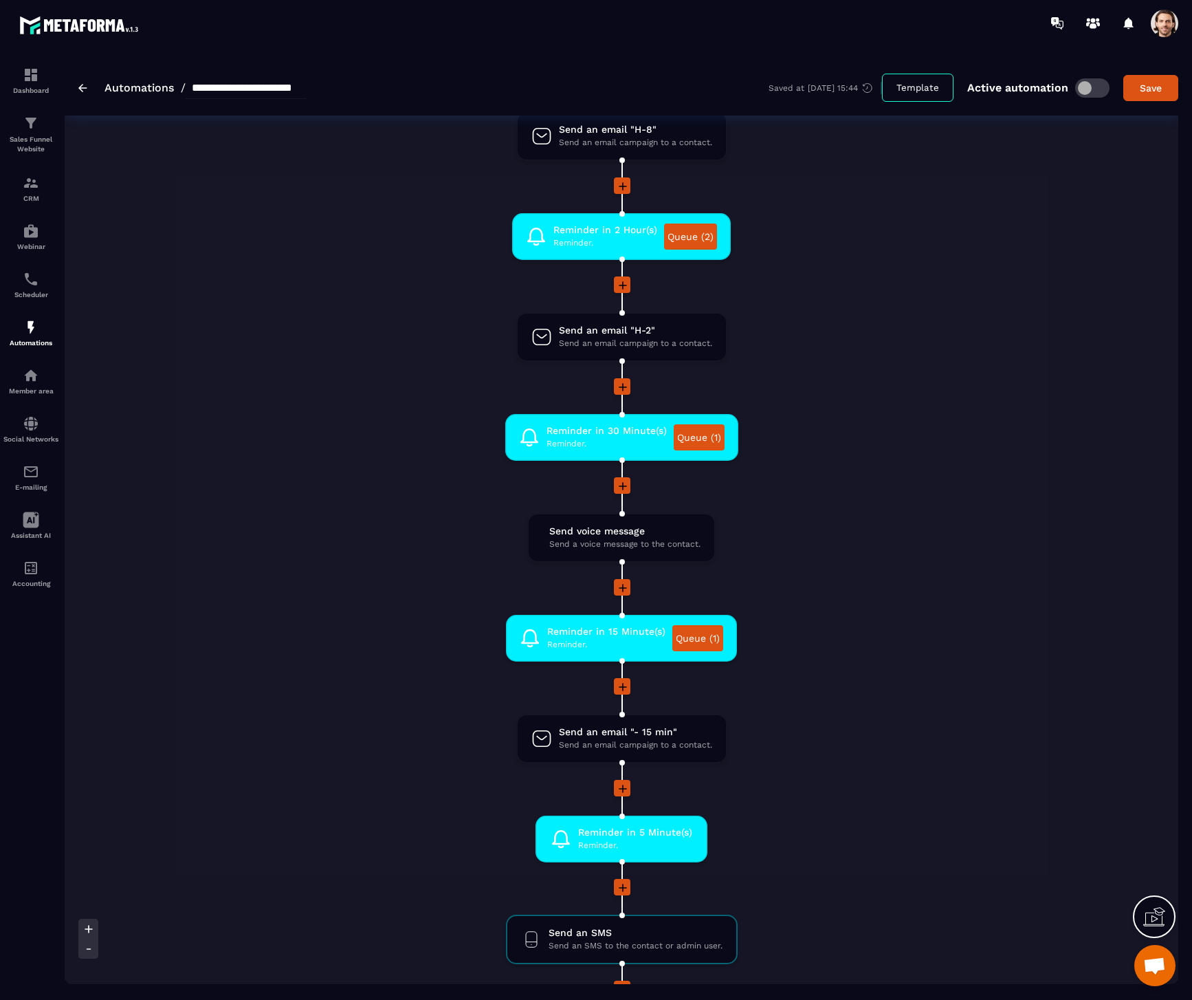  What do you see at coordinates (635, 330) in the screenshot?
I see `span: Send an email "H-2"` at bounding box center [635, 330].